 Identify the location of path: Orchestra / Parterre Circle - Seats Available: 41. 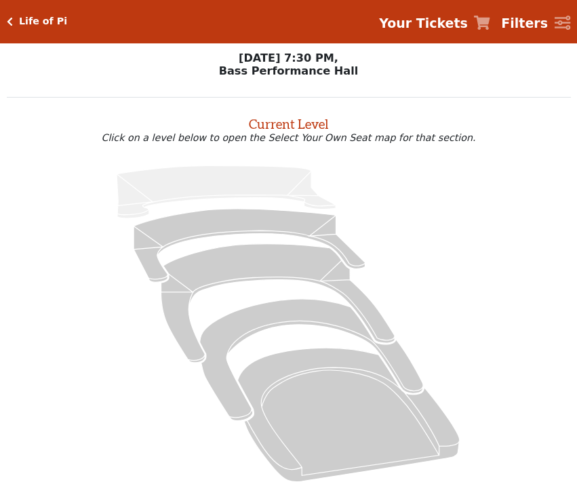
(349, 415).